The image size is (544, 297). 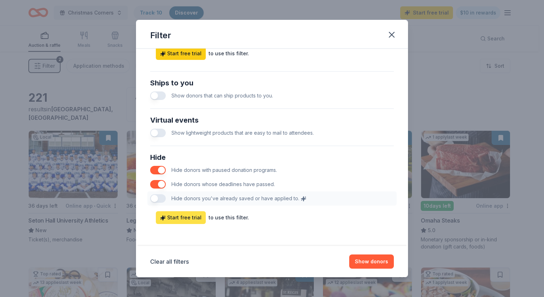 I want to click on span: Show lightweight products that are easy to mail to attendees., so click(x=243, y=133).